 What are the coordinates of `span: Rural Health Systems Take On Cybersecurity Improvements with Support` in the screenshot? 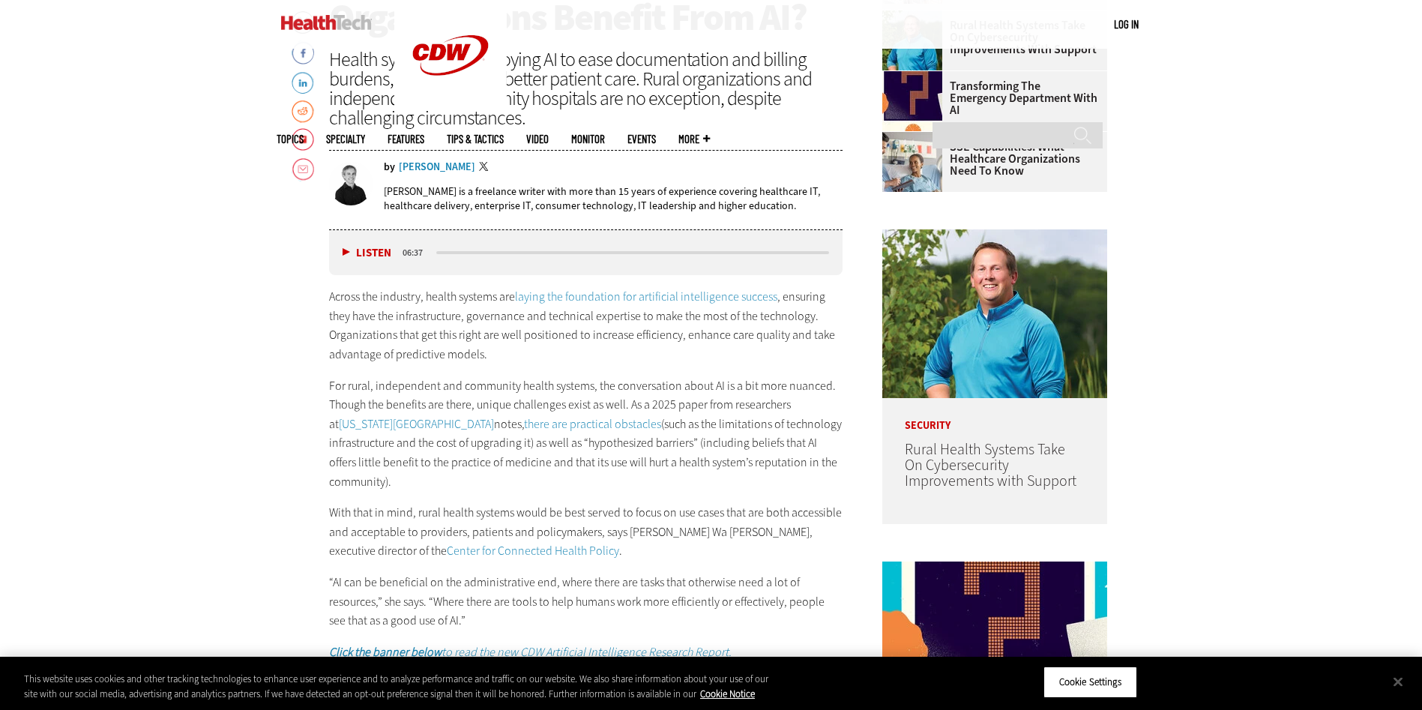 It's located at (990, 465).